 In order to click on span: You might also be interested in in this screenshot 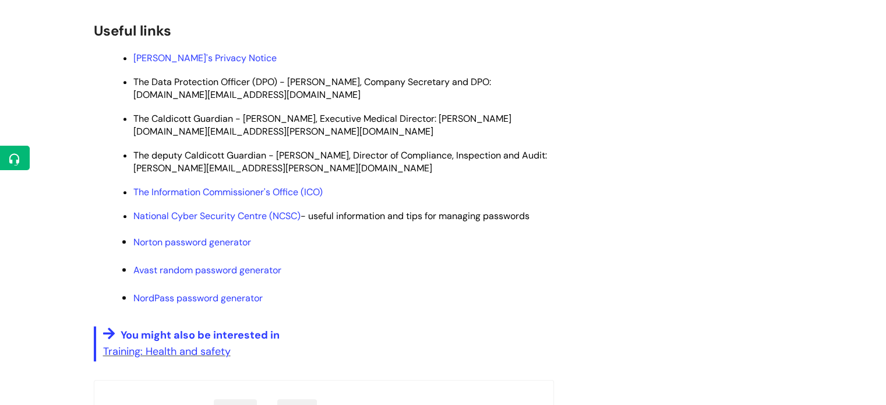, I will do `click(200, 335)`.